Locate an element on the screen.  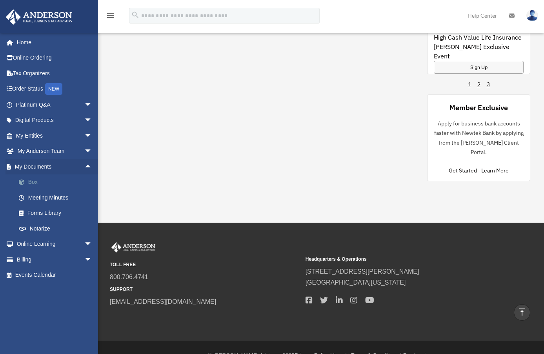
a: Billingarrow_drop_down is located at coordinates (54, 259).